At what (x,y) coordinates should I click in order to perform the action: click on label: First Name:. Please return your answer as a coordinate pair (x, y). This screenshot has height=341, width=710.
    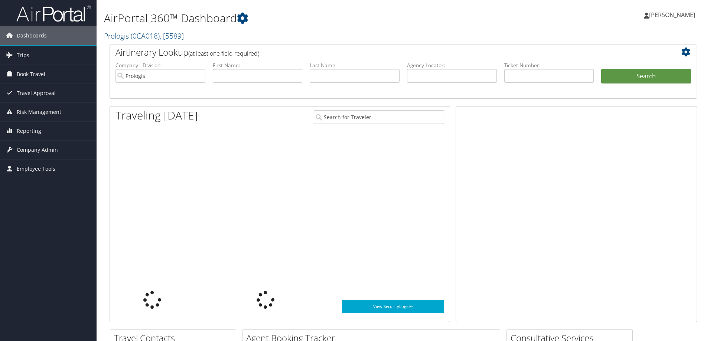
    Looking at the image, I should click on (258, 65).